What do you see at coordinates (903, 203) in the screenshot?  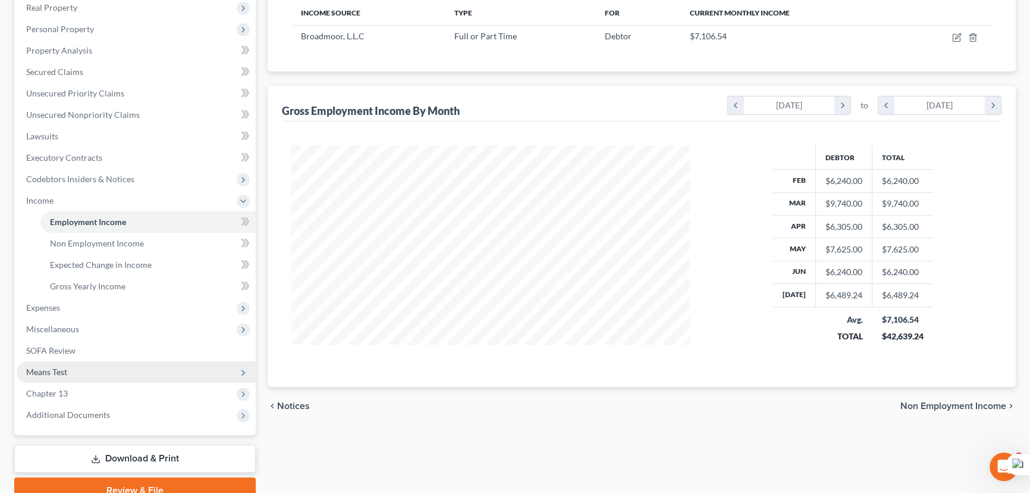 I see `td: $9,740.00` at bounding box center [903, 203].